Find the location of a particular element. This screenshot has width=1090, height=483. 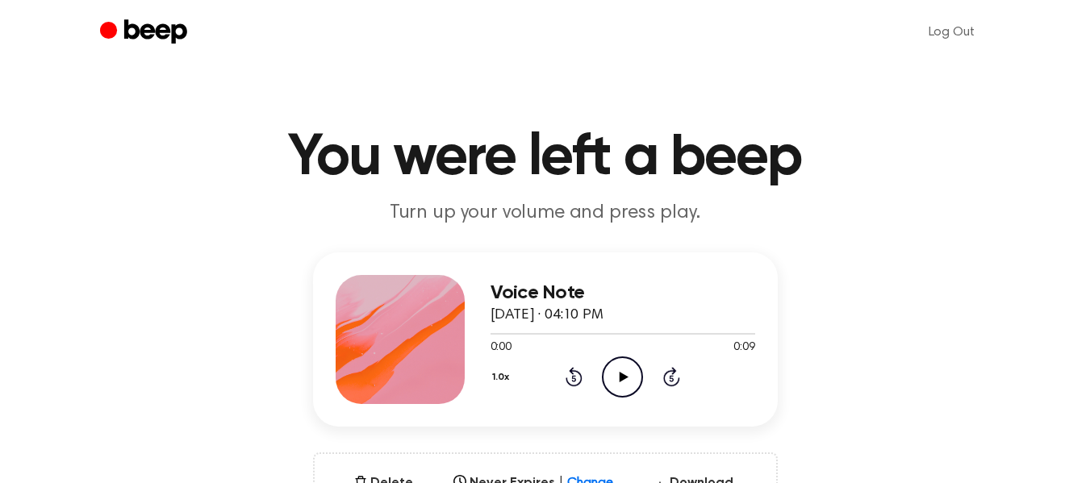

p: Turn up your volume and press play. is located at coordinates (545, 213).